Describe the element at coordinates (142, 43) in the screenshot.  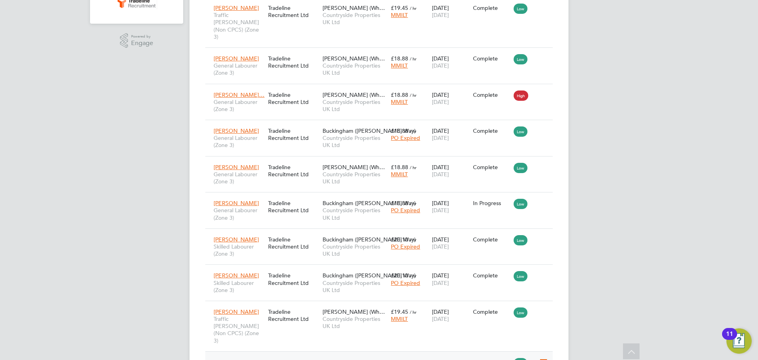
I see `span: Engage` at that location.